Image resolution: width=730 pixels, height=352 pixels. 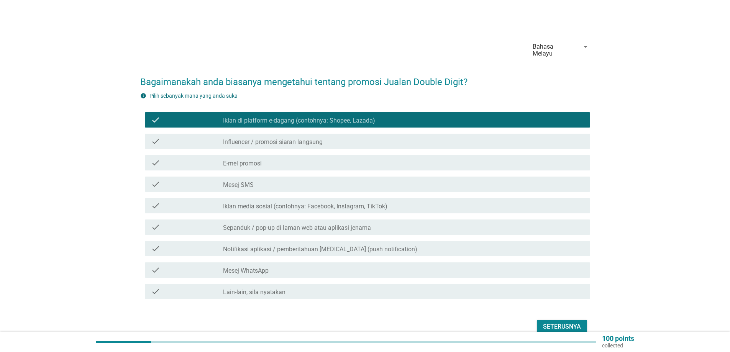 I want to click on p: 100 points, so click(x=618, y=339).